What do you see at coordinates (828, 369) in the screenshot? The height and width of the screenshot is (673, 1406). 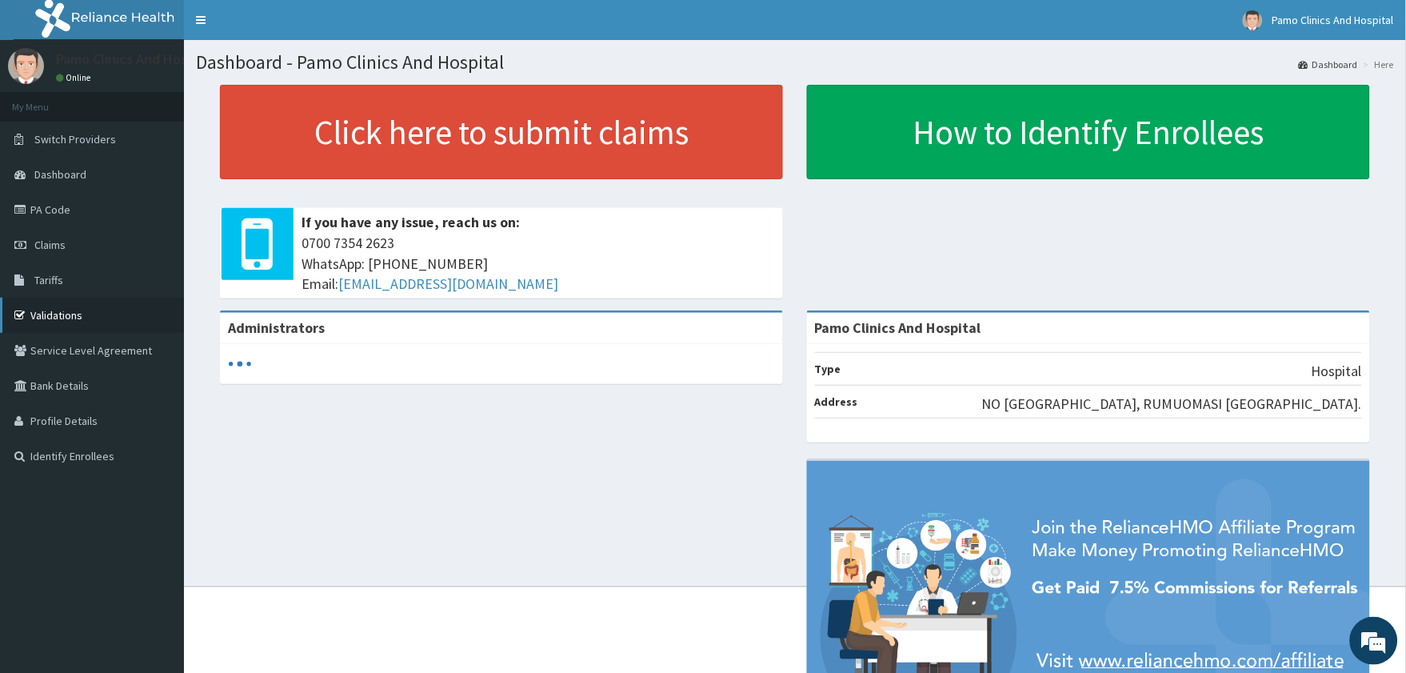 I see `b: Type` at bounding box center [828, 369].